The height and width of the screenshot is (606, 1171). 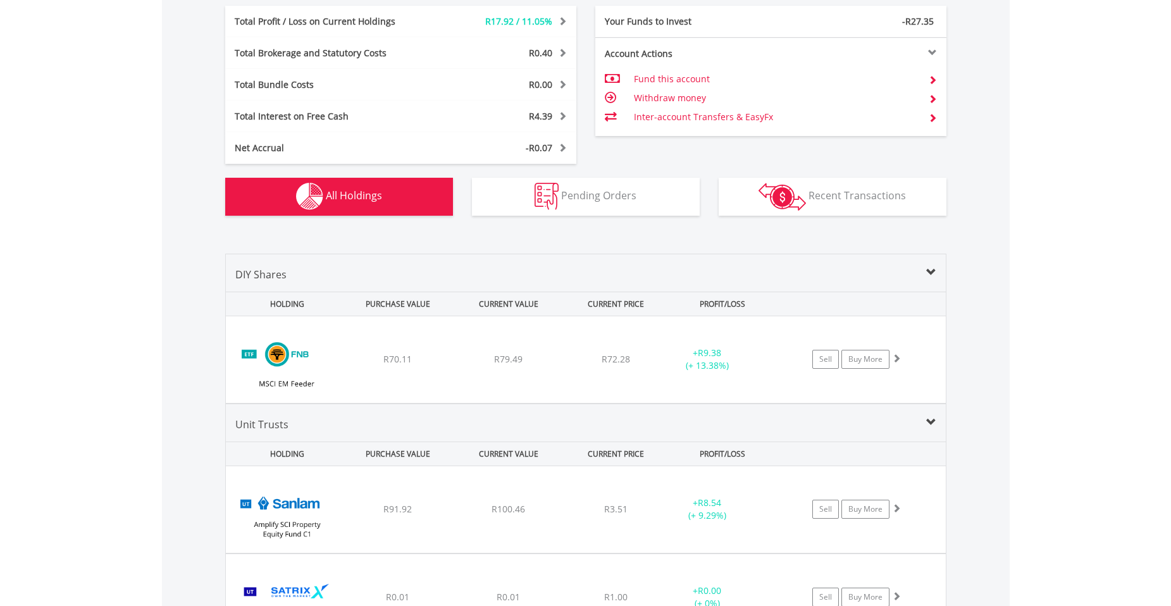 What do you see at coordinates (707, 509) in the screenshot?
I see `div: + (+ 9.29%)` at bounding box center [707, 509].